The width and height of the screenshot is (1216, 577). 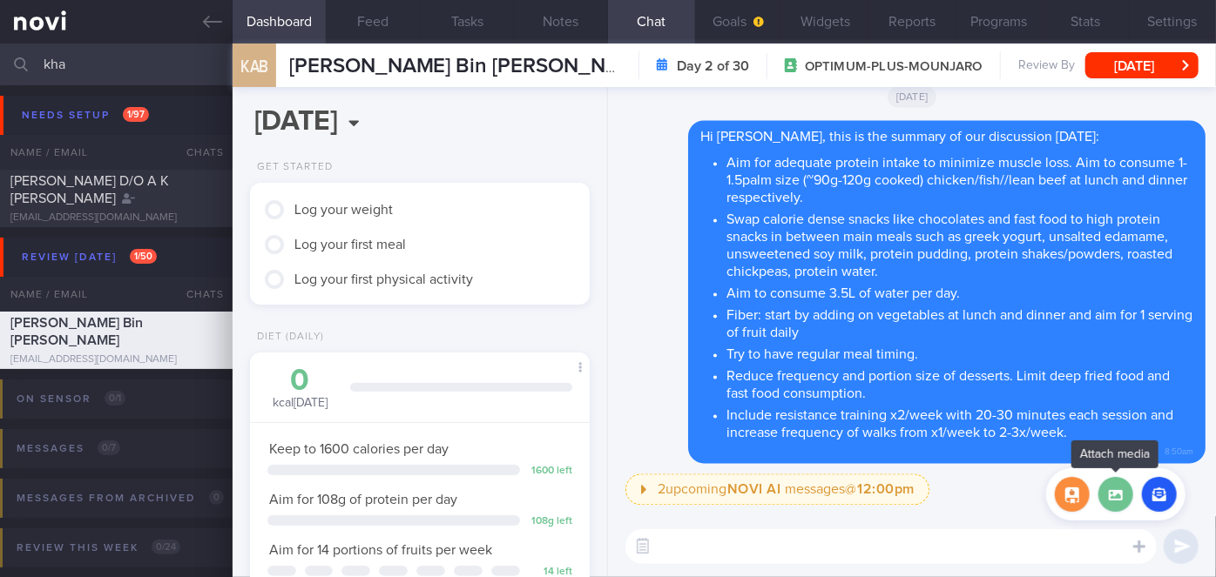 I want to click on span: 1 / 97, so click(x=136, y=114).